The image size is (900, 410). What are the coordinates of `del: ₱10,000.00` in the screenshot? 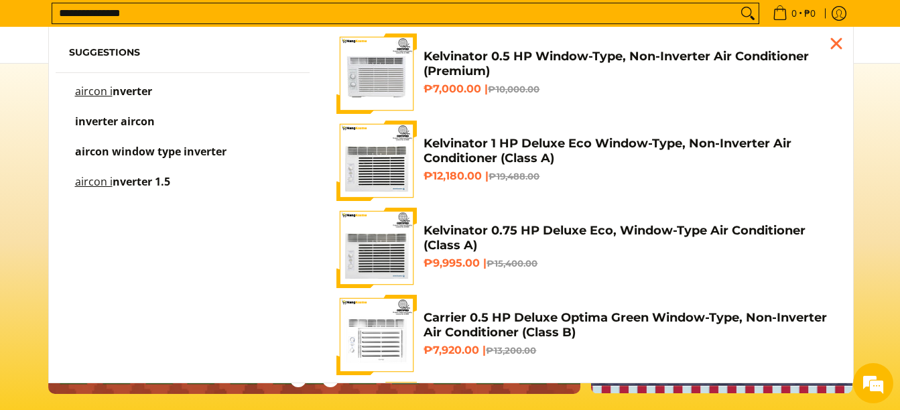 It's located at (514, 89).